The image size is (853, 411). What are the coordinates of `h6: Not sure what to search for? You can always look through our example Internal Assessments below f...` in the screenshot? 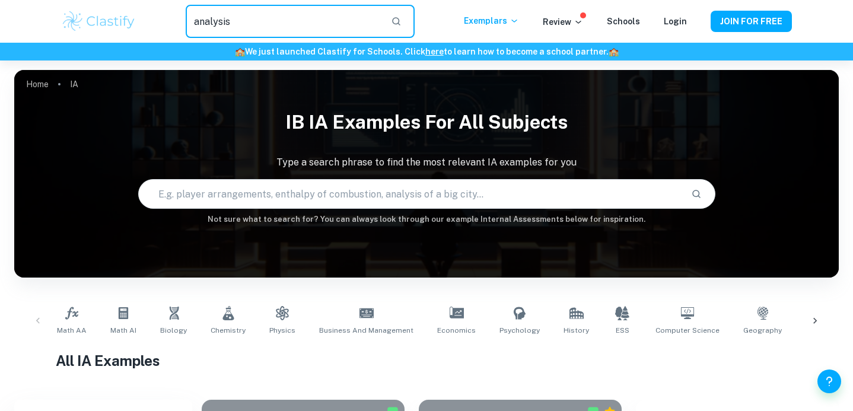 It's located at (426, 219).